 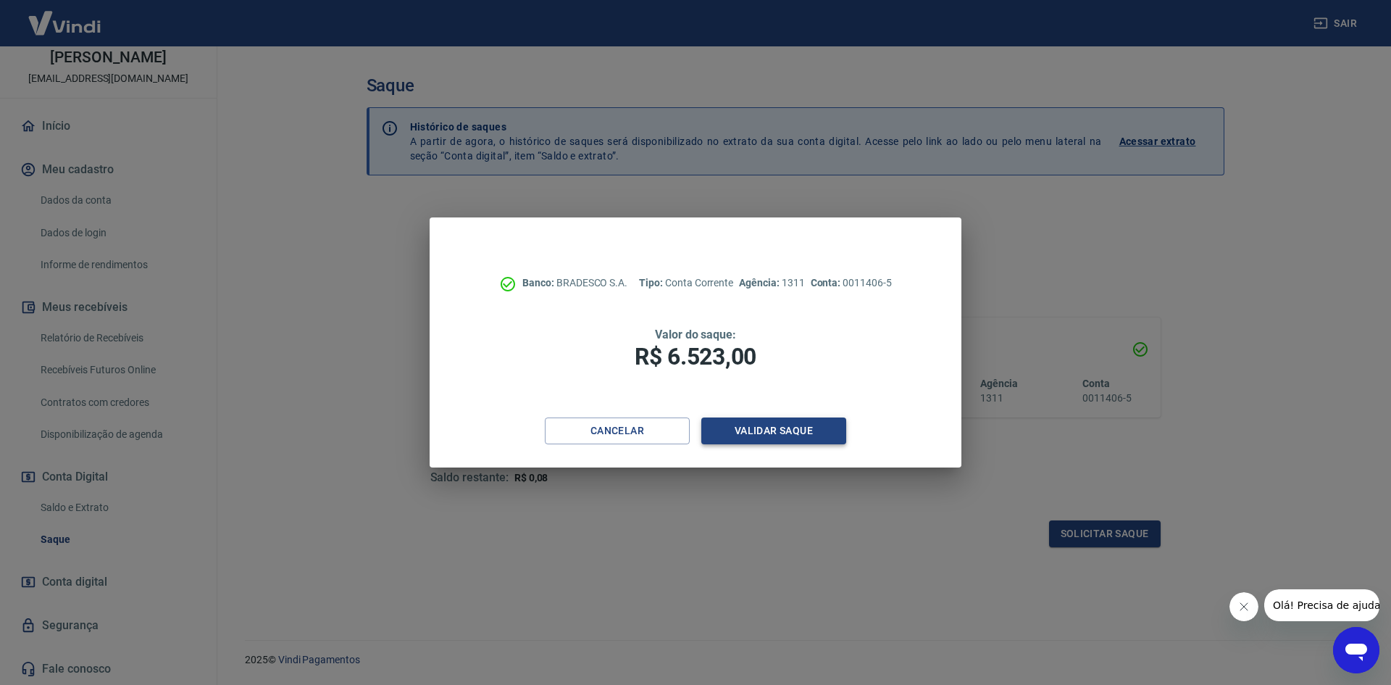 I want to click on button: Cancelar, so click(x=617, y=430).